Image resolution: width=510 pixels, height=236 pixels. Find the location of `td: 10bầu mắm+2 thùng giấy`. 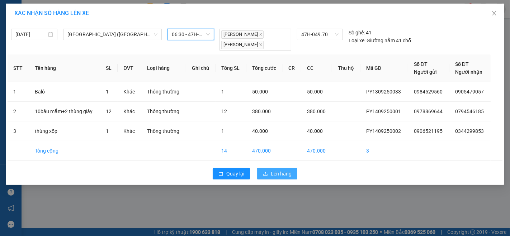

td: 10bầu mắm+2 thùng giấy is located at coordinates (65, 111).